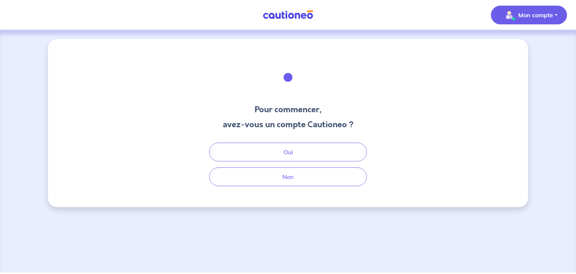  What do you see at coordinates (288, 110) in the screenshot?
I see `h3: Pour commencer,` at bounding box center [288, 110].